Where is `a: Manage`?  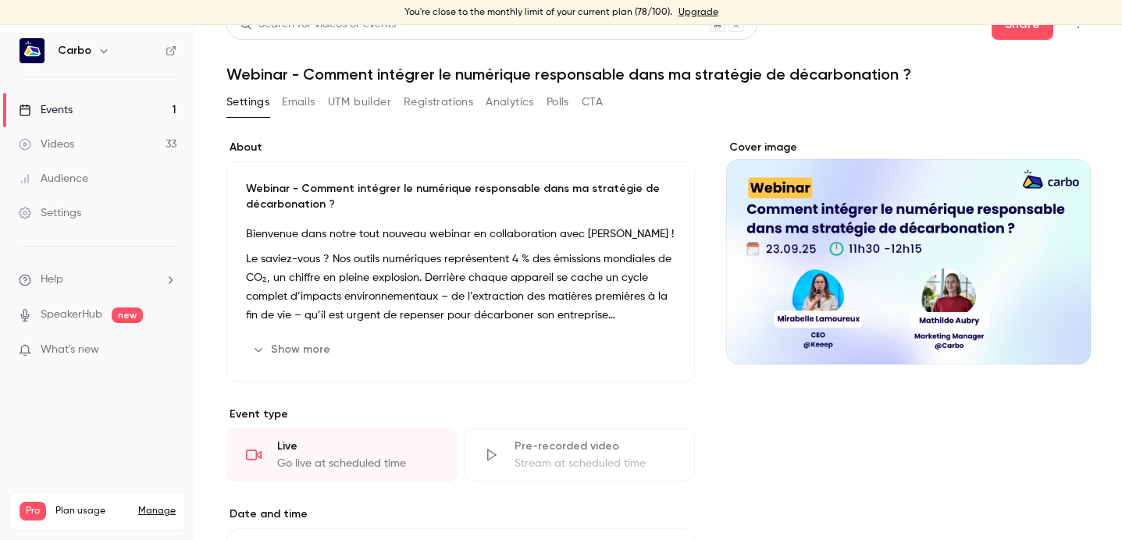 a: Manage is located at coordinates (157, 511).